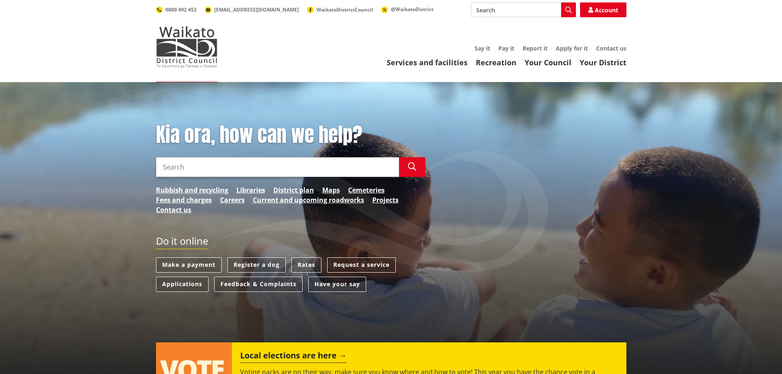 Image resolution: width=782 pixels, height=374 pixels. What do you see at coordinates (293, 357) in the screenshot?
I see `h2: Local elections are here` at bounding box center [293, 357].